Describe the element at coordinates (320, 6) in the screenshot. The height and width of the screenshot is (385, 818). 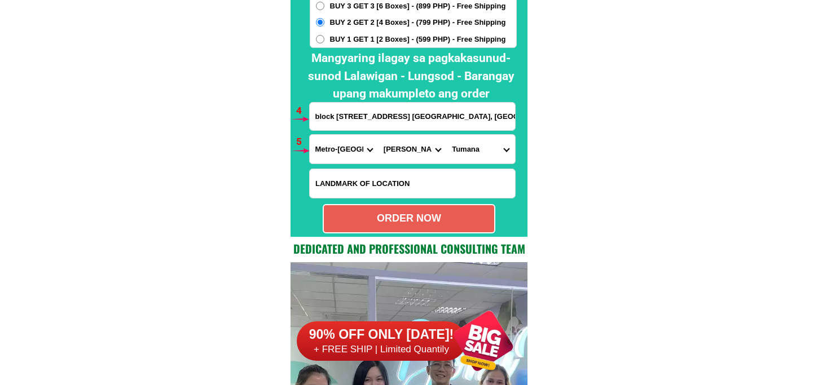
I see `input: BUY 3 GET 3 [6 Boxes] - (899 PHP) - Free Shipping` at that location.